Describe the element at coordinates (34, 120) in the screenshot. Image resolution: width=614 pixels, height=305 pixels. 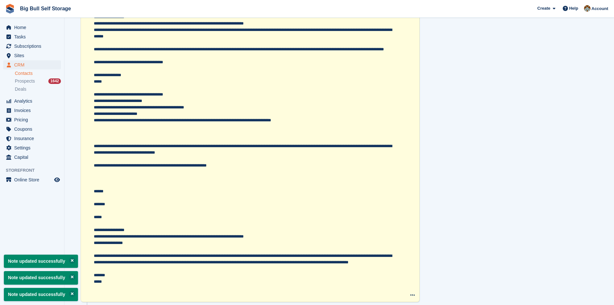
I see `span: Pricing` at that location.